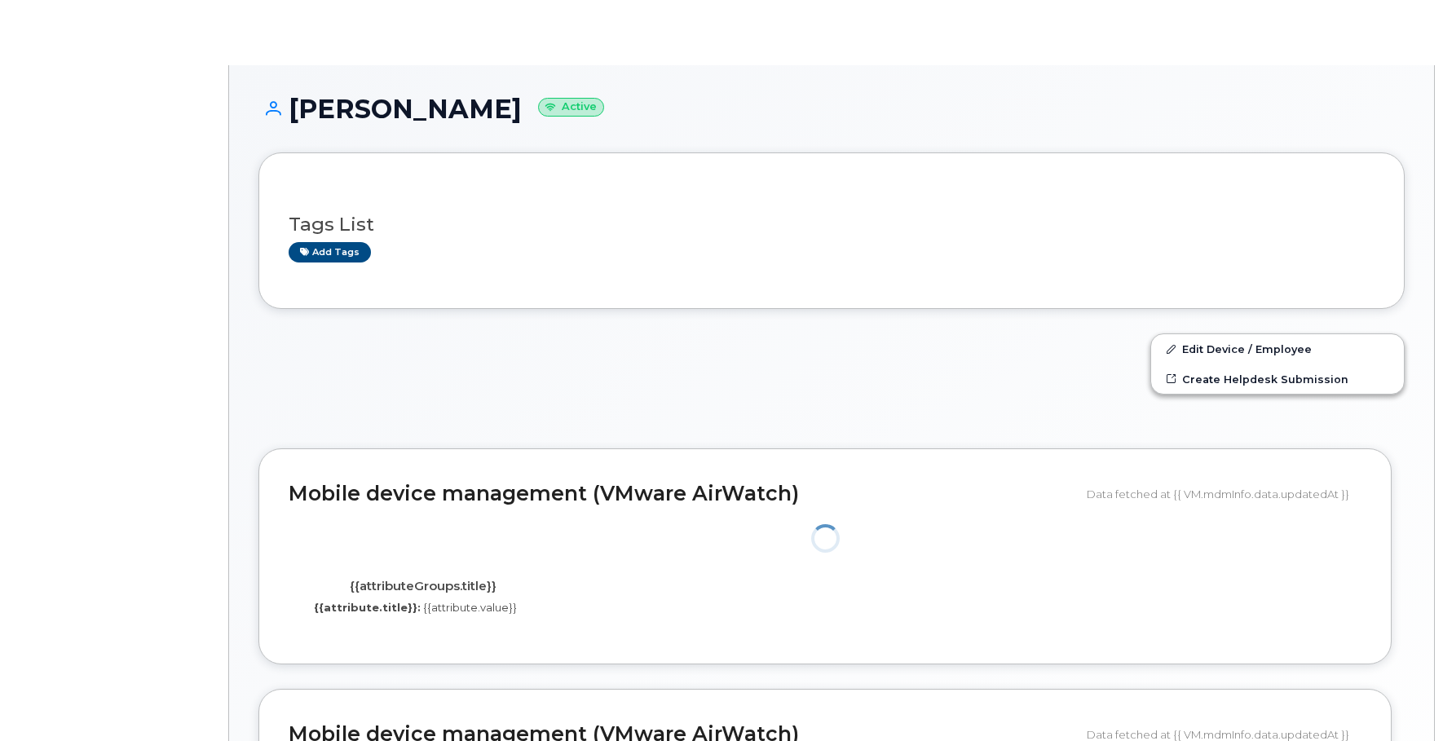 This screenshot has height=741, width=1443. What do you see at coordinates (682, 494) in the screenshot?
I see `h2: Mobile device management (VMware AirWatch)` at bounding box center [682, 494].